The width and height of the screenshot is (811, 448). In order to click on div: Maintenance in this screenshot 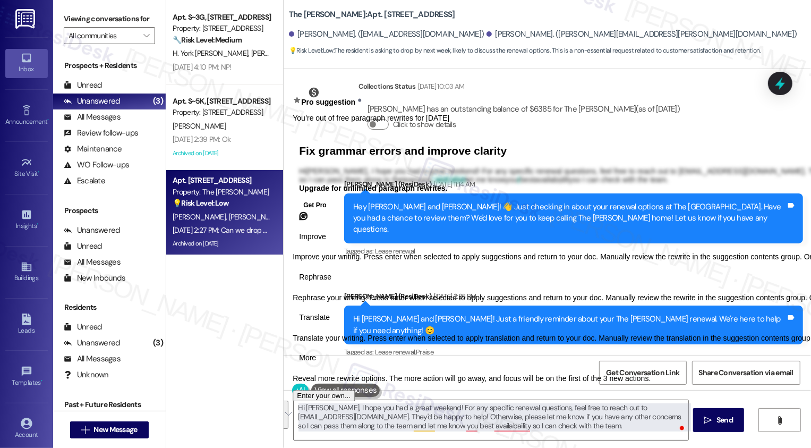, I will do `click(93, 149)`.